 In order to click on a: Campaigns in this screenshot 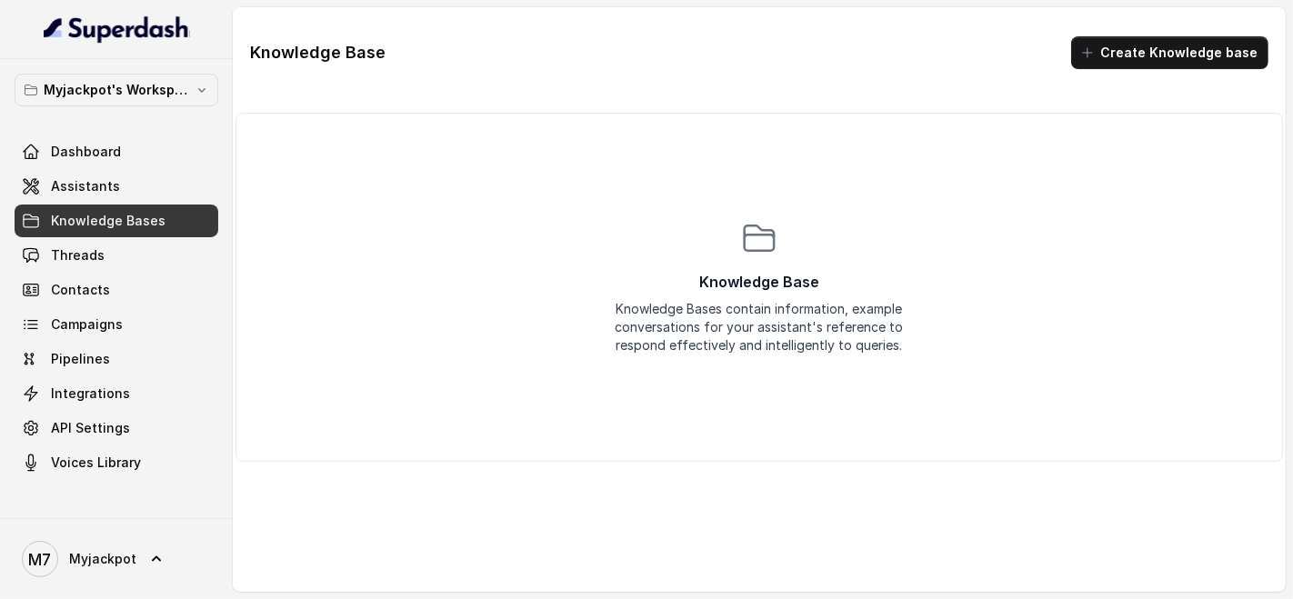, I will do `click(116, 325)`.